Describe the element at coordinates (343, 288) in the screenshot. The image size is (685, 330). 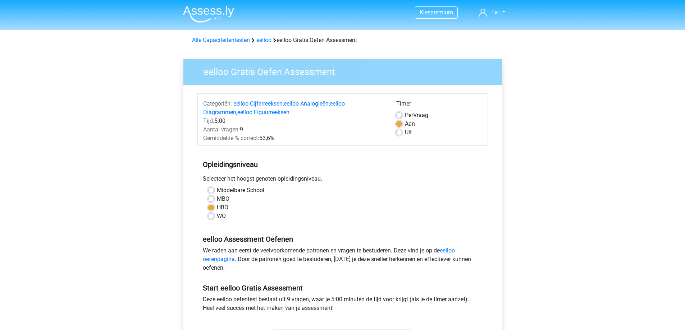
I see `h5: Start eelloo Gratis Assessment` at that location.